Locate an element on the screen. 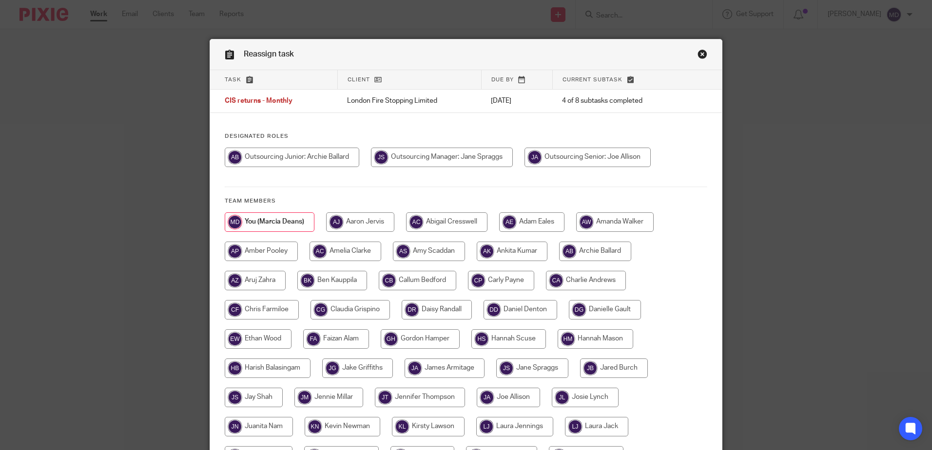 Image resolution: width=932 pixels, height=450 pixels. span: Due by is located at coordinates (502, 79).